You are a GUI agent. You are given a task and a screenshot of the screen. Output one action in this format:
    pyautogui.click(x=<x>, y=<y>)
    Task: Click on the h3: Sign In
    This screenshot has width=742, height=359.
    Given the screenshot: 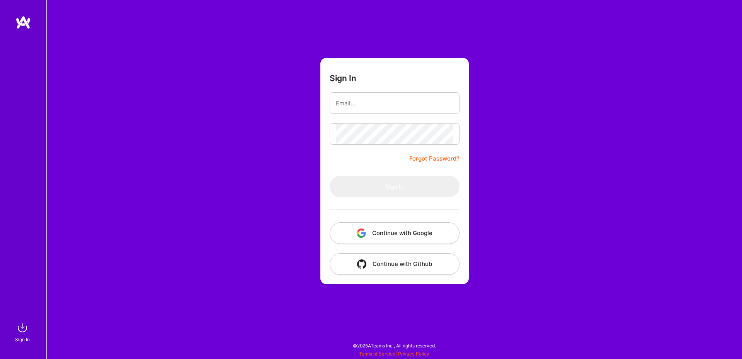 What is the action you would take?
    pyautogui.click(x=343, y=78)
    